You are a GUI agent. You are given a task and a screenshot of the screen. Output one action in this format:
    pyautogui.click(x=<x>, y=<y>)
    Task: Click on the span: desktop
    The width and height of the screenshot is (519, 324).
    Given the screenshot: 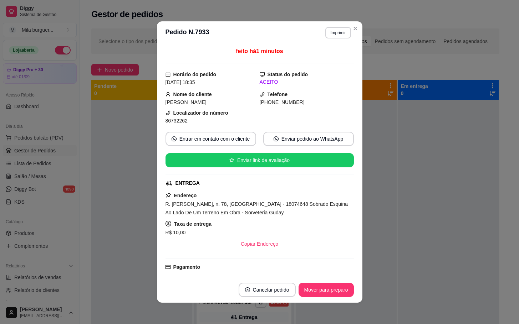 What is the action you would take?
    pyautogui.click(x=262, y=75)
    